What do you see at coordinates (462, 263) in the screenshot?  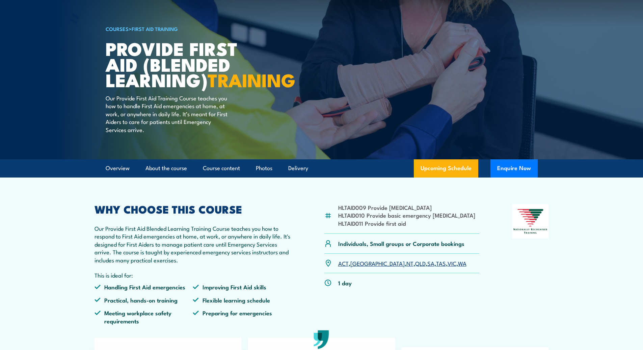 I see `a: WA` at bounding box center [462, 263].